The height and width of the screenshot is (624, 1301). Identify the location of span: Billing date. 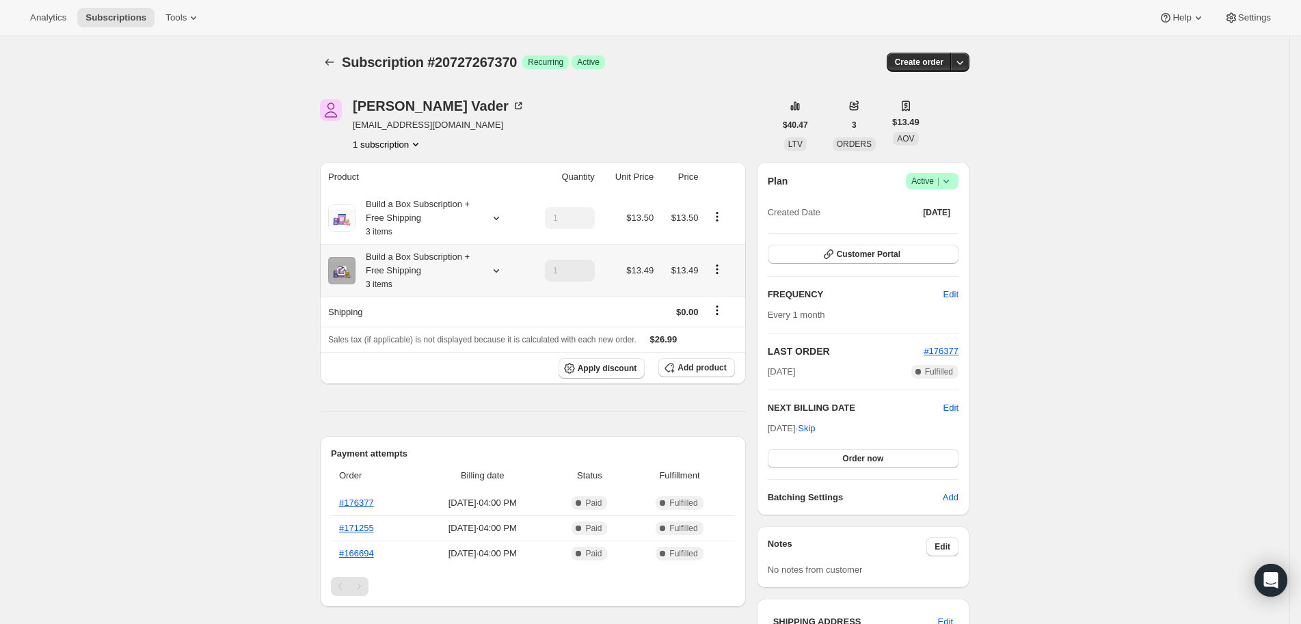
(483, 476).